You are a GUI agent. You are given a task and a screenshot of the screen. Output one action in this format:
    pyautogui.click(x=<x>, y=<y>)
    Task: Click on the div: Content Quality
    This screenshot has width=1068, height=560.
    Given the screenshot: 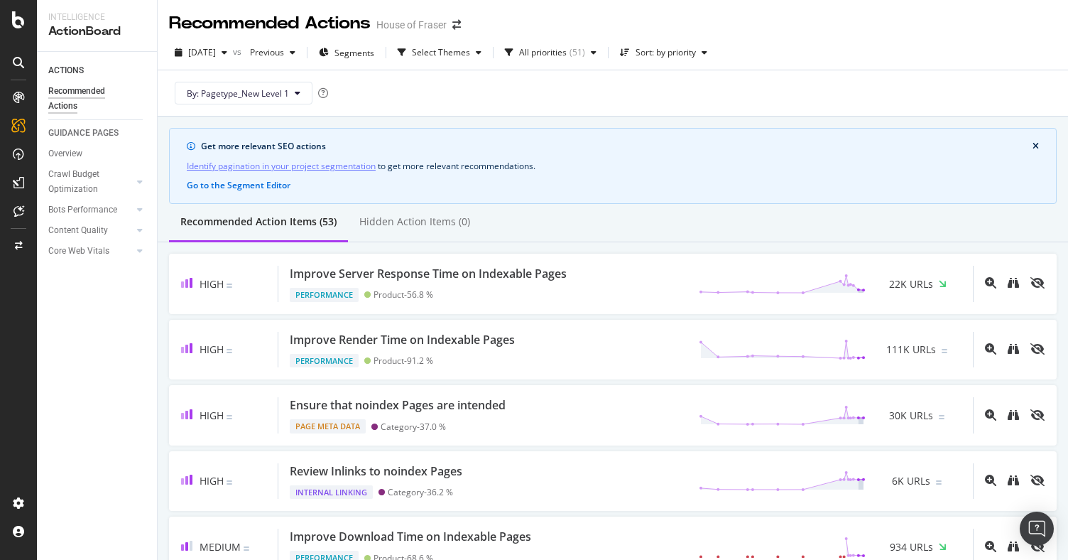 What is the action you would take?
    pyautogui.click(x=78, y=230)
    